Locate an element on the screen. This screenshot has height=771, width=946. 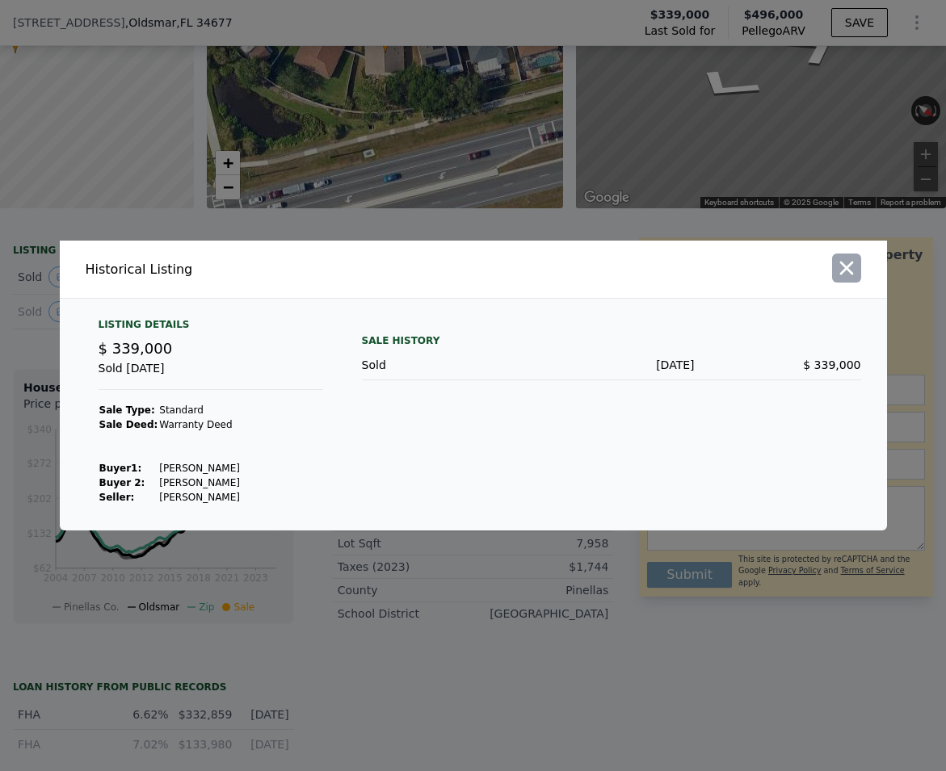
strong: Sale Type: is located at coordinates (127, 410).